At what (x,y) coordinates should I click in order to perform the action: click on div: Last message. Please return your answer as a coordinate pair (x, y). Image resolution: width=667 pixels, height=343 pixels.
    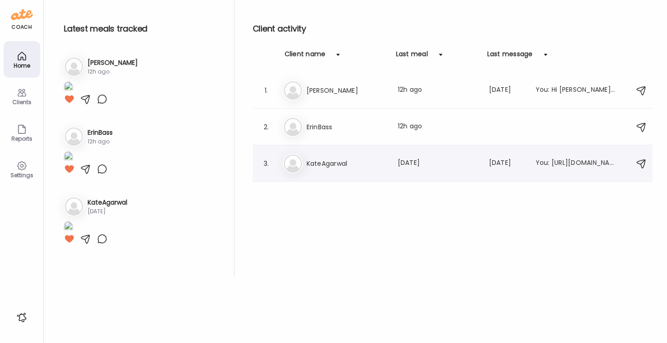
    Looking at the image, I should click on (510, 57).